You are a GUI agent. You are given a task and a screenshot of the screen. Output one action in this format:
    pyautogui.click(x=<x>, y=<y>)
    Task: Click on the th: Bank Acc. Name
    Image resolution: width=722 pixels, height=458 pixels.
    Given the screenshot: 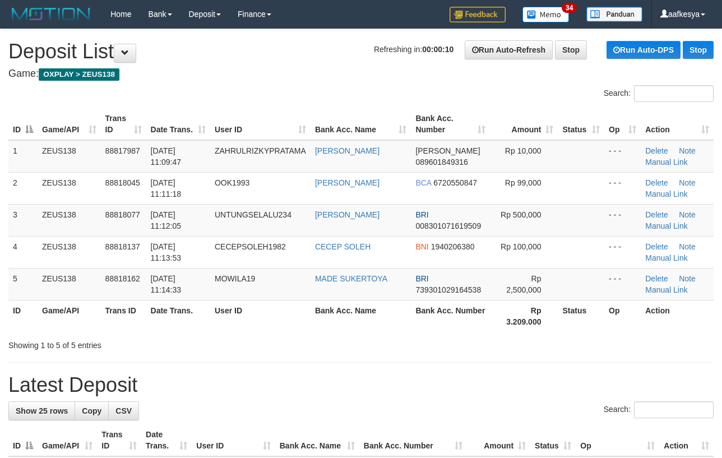 What is the action you would take?
    pyautogui.click(x=360, y=316)
    